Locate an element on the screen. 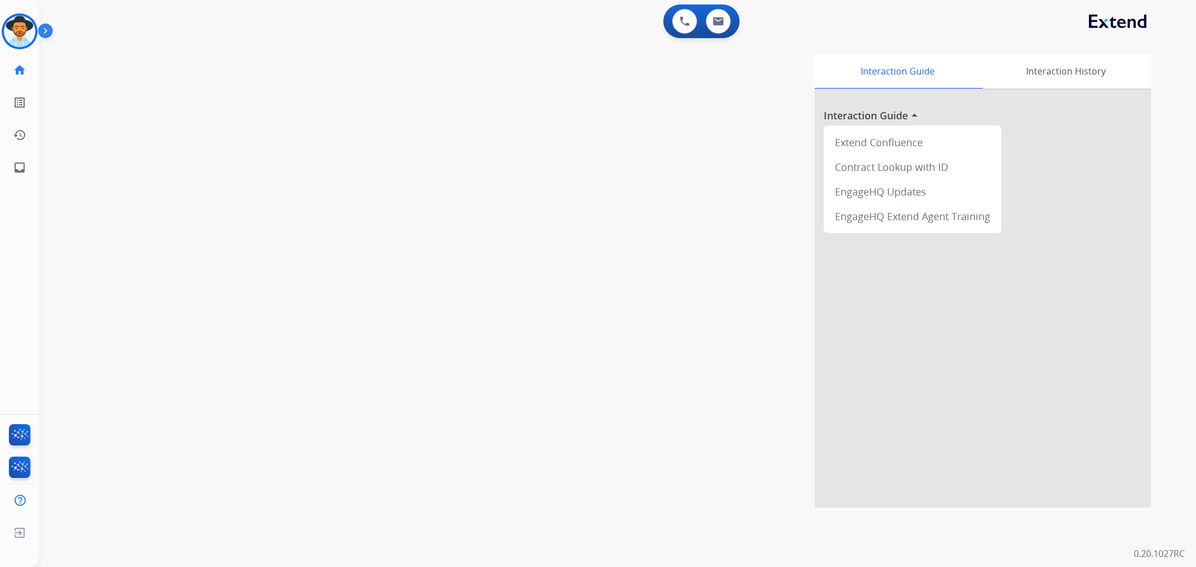  div: EngageHQ Extend Agent Training is located at coordinates (912, 216).